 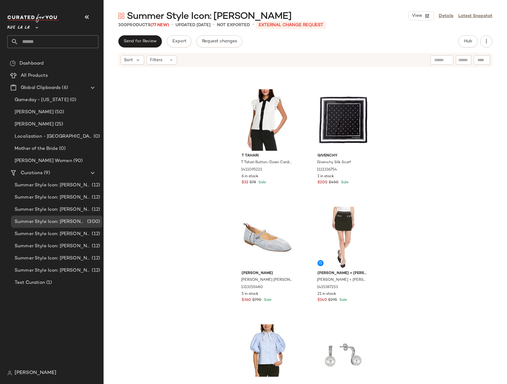 I want to click on img: 1111336754_RLLATH.jpg, so click(x=343, y=120).